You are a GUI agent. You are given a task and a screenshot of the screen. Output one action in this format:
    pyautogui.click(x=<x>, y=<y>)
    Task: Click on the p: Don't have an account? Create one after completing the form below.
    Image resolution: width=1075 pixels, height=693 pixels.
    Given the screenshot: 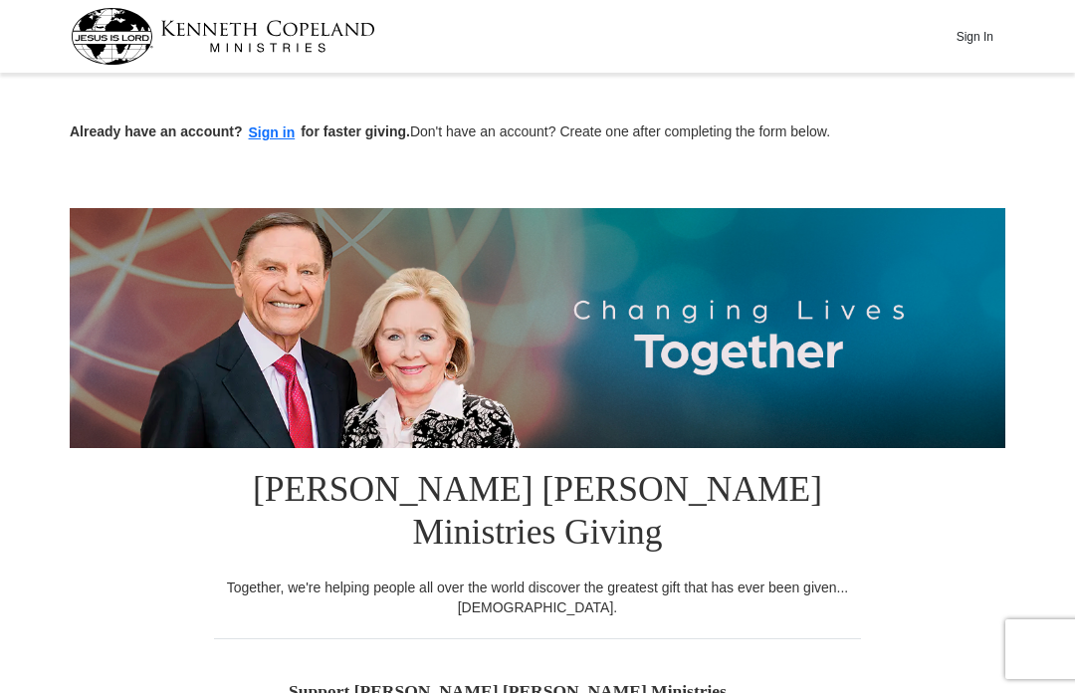 What is the action you would take?
    pyautogui.click(x=537, y=132)
    